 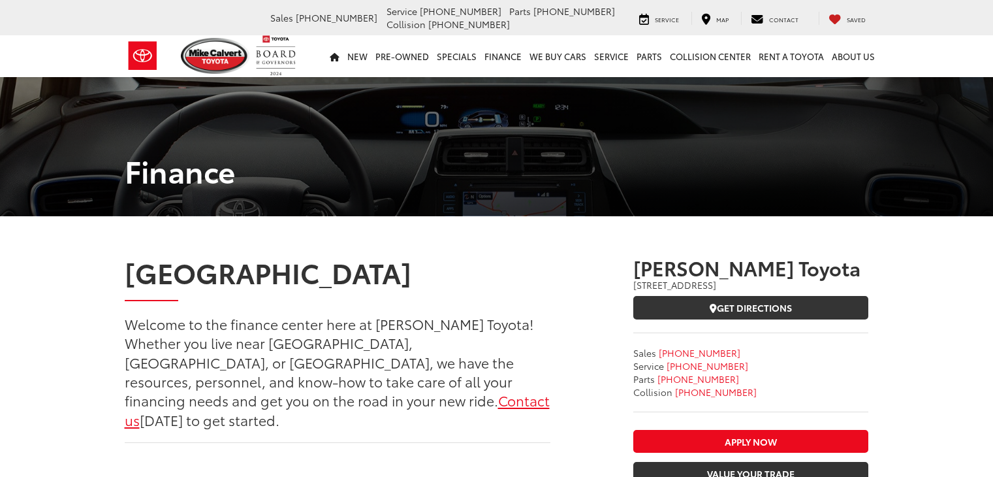 I want to click on img: Mike Calvert Toyota, so click(x=216, y=56).